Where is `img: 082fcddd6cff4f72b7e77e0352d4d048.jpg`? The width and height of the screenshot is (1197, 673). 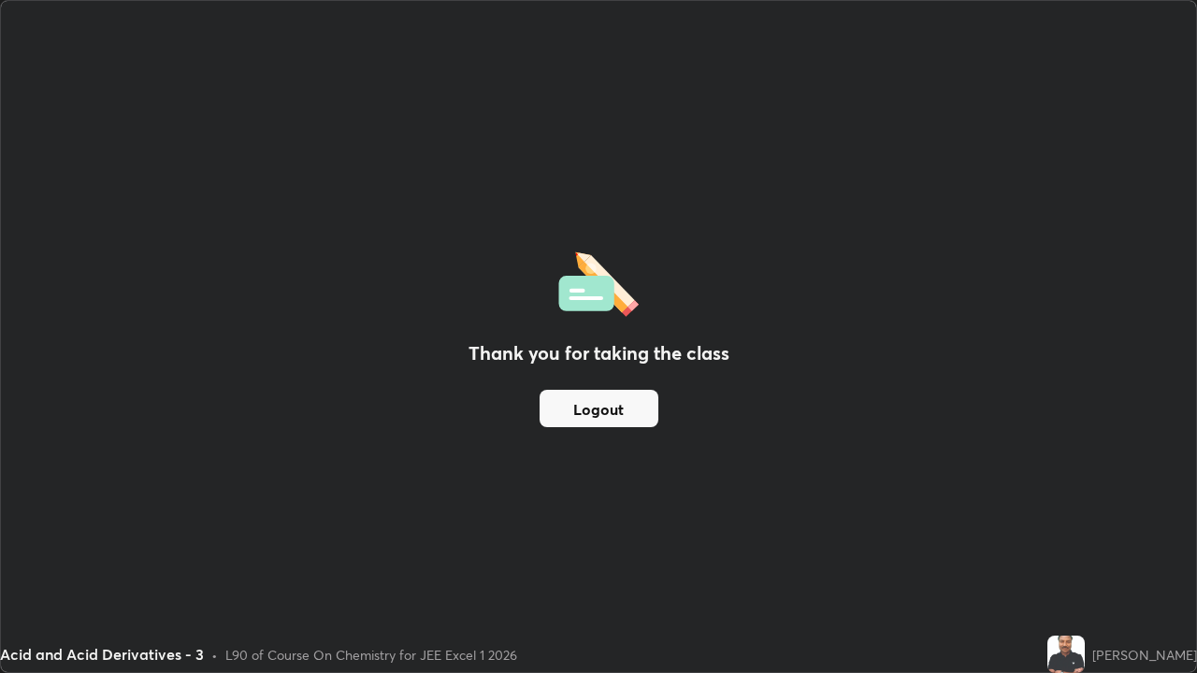 img: 082fcddd6cff4f72b7e77e0352d4d048.jpg is located at coordinates (1066, 654).